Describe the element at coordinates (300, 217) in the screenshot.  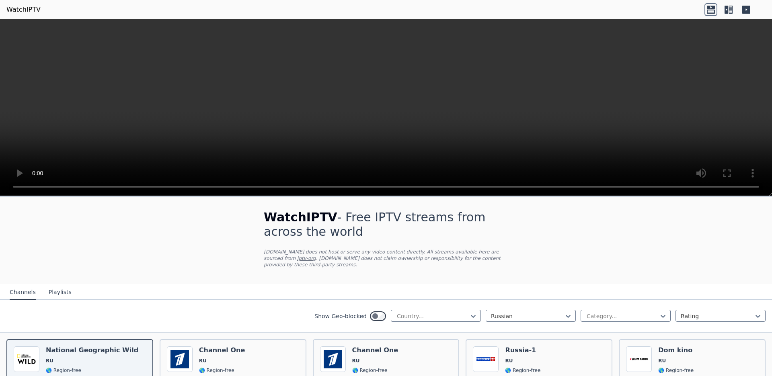
I see `span: WatchIPTV` at that location.